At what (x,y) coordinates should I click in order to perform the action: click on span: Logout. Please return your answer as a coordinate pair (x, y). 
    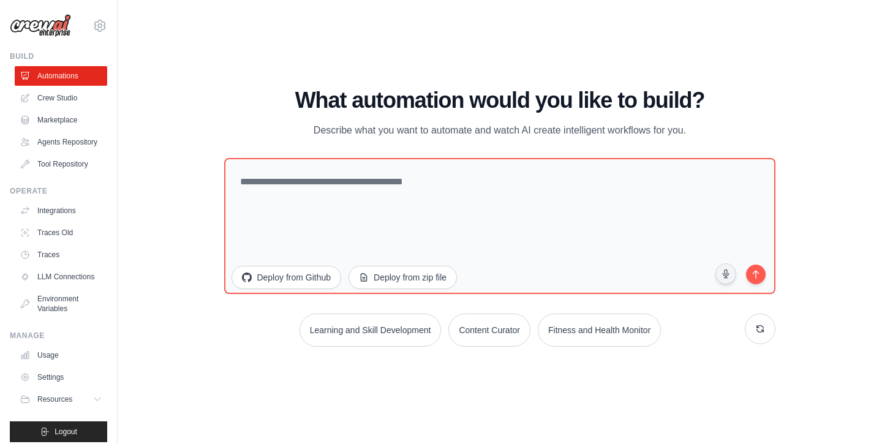
    Looking at the image, I should click on (66, 432).